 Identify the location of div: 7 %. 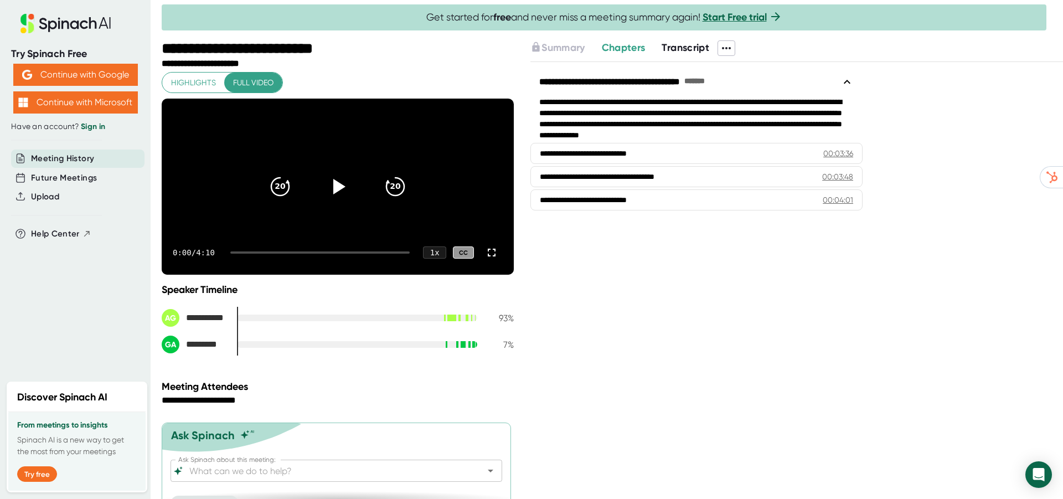
(500, 344).